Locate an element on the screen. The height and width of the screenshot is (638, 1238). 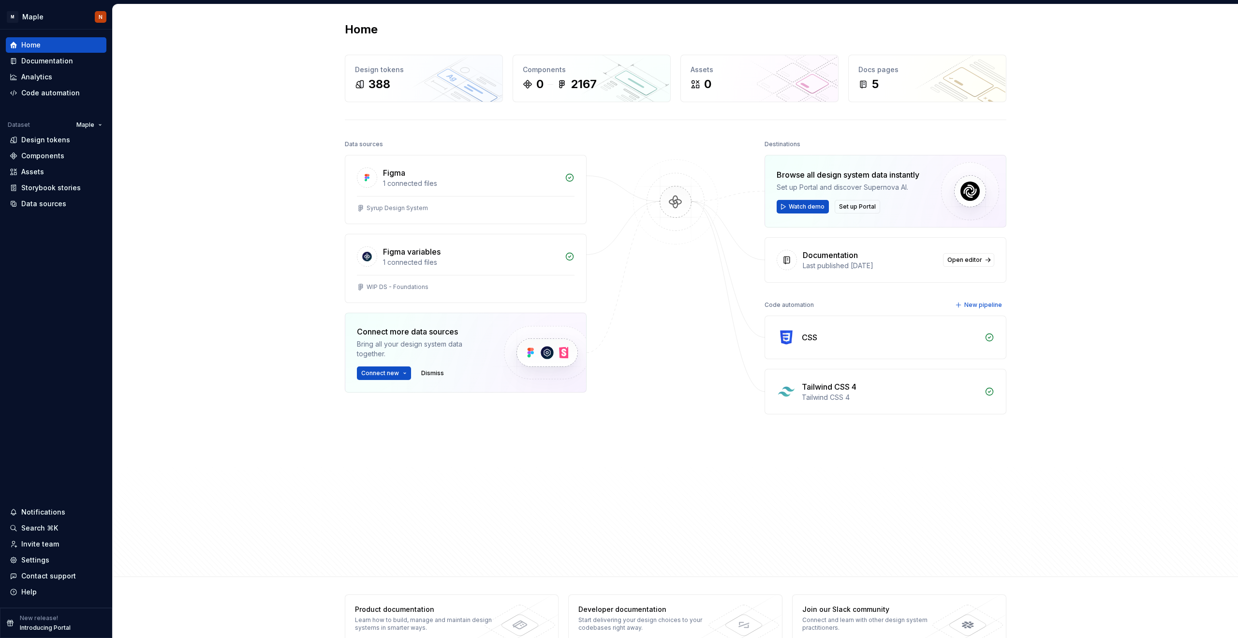
div: Product documentation is located at coordinates (425, 609).